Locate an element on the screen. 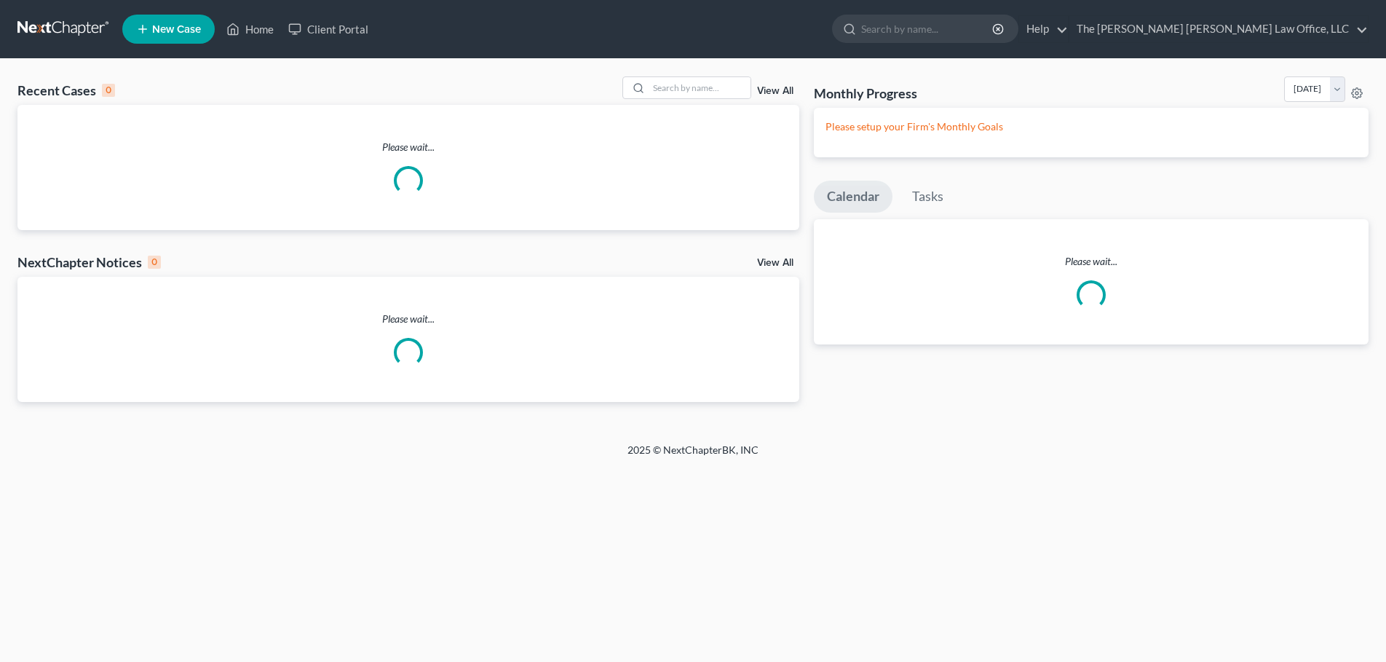 Image resolution: width=1386 pixels, height=662 pixels. div: Recent Cases is located at coordinates (66, 90).